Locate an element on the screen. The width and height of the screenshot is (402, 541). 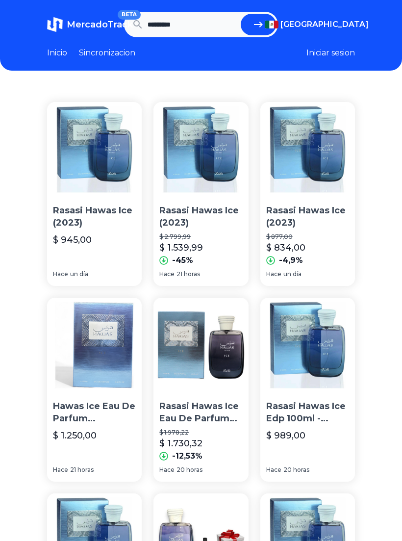
a: Inicio is located at coordinates (57, 53).